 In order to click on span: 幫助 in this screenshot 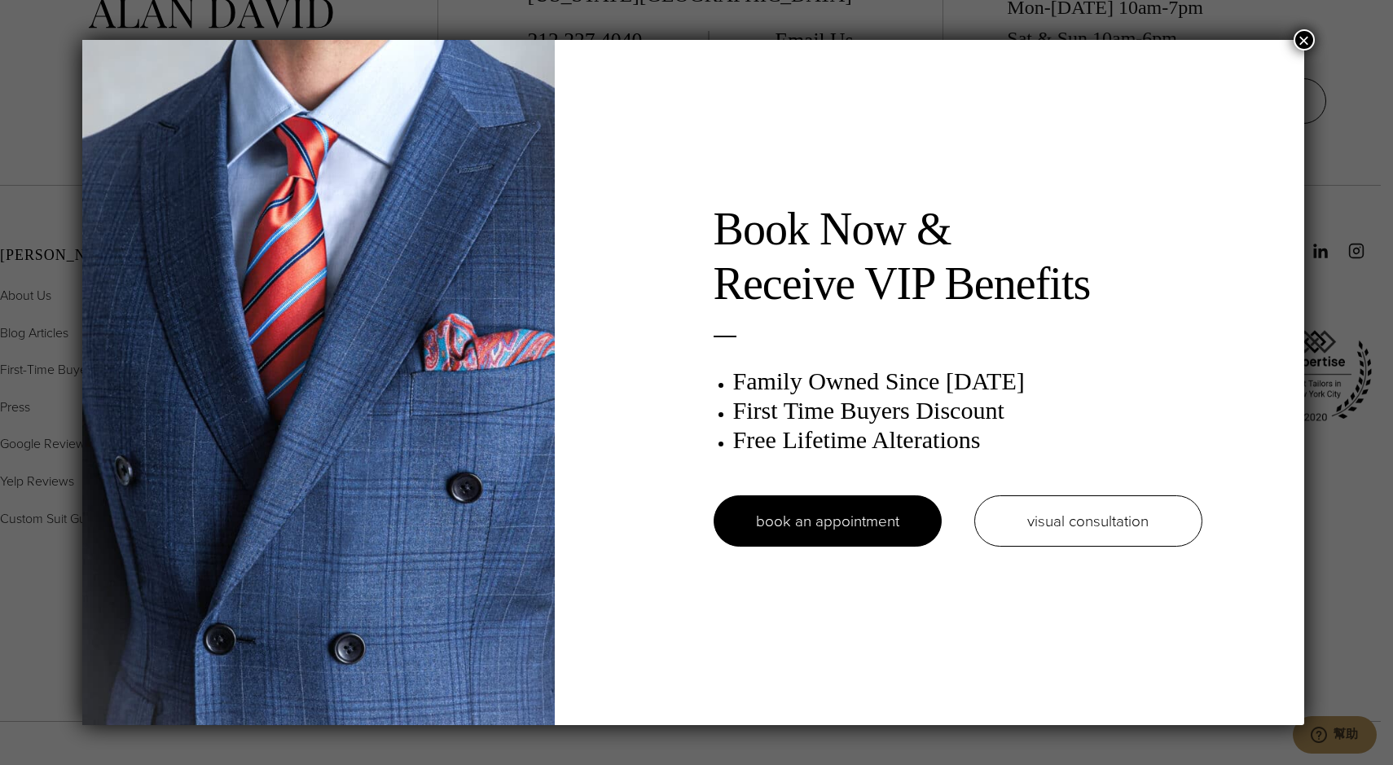, I will do `click(54, 18)`.